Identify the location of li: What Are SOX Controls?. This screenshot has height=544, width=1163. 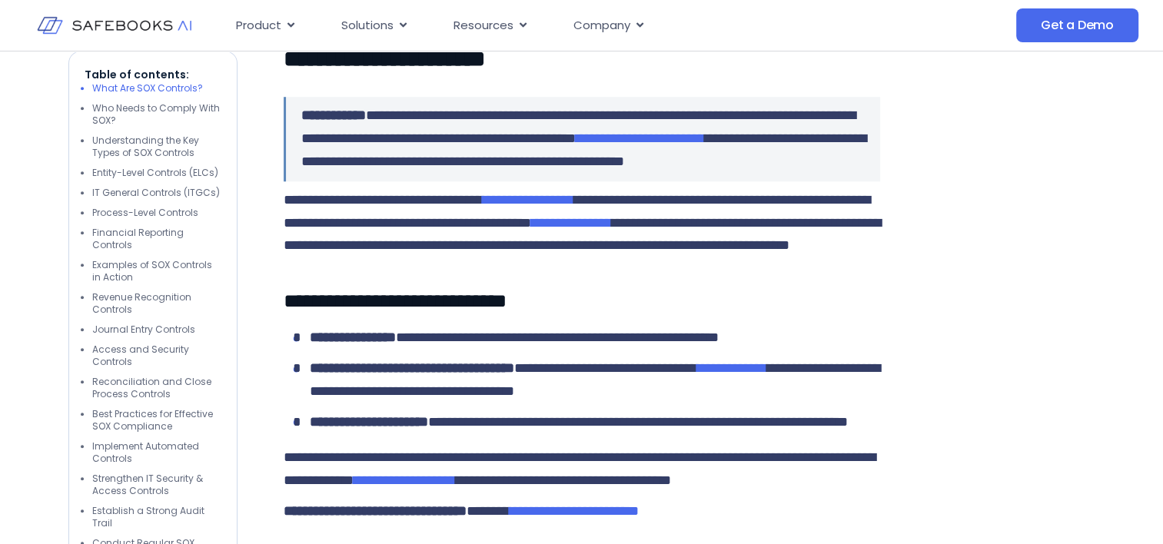
(157, 89).